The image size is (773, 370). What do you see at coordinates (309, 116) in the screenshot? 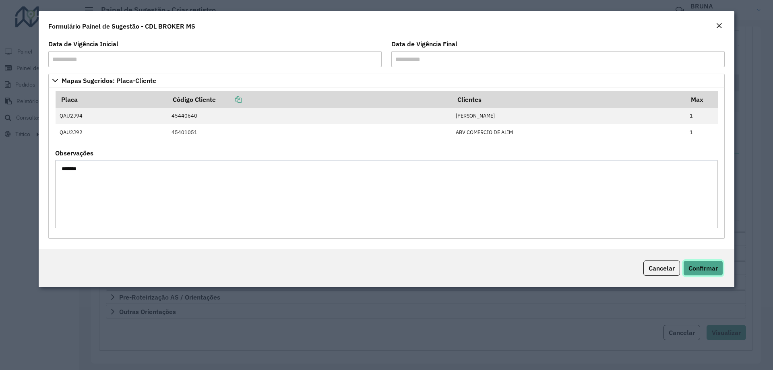
I see `td: 45440640` at bounding box center [309, 116].